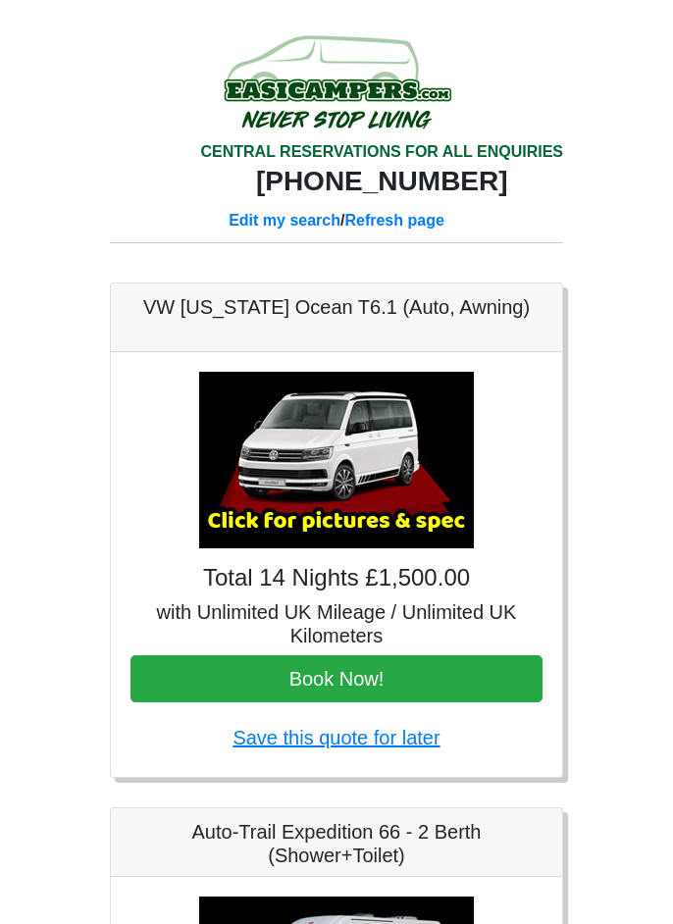  I want to click on a: Refresh page, so click(393, 220).